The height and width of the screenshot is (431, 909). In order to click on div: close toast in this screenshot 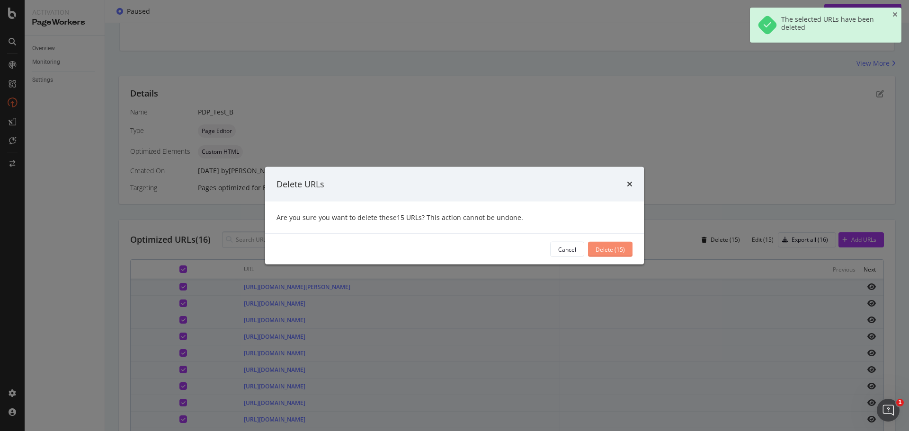, I will do `click(895, 15)`.